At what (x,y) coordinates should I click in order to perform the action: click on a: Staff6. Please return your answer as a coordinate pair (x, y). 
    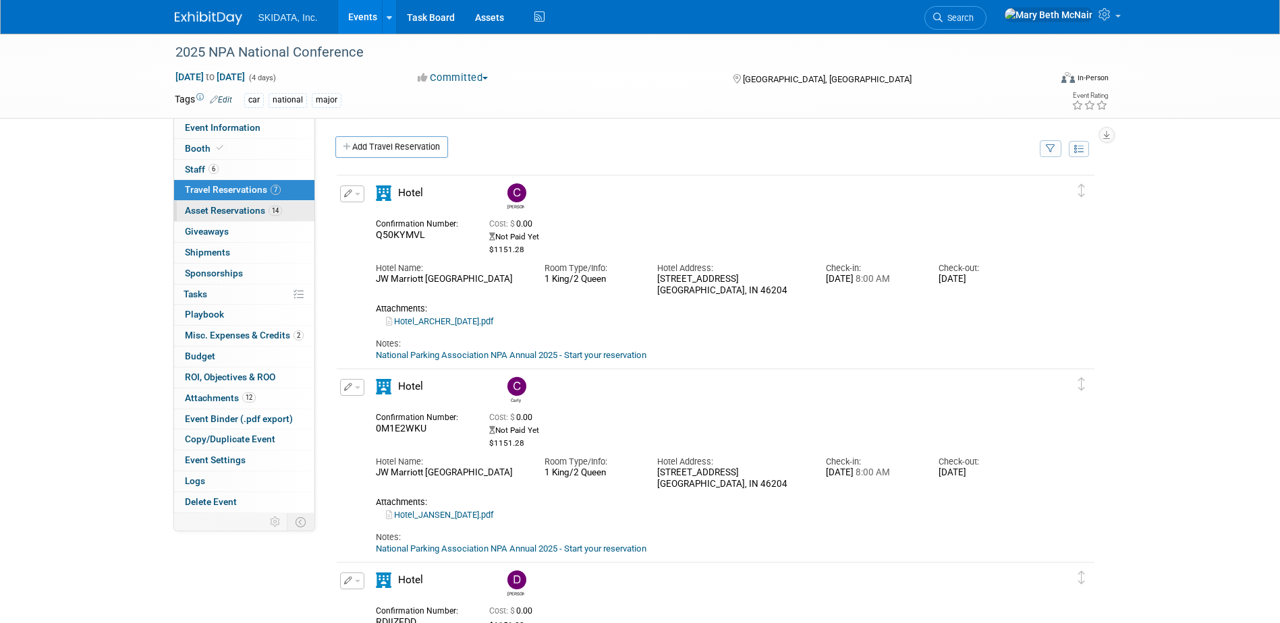
    Looking at the image, I should click on (244, 170).